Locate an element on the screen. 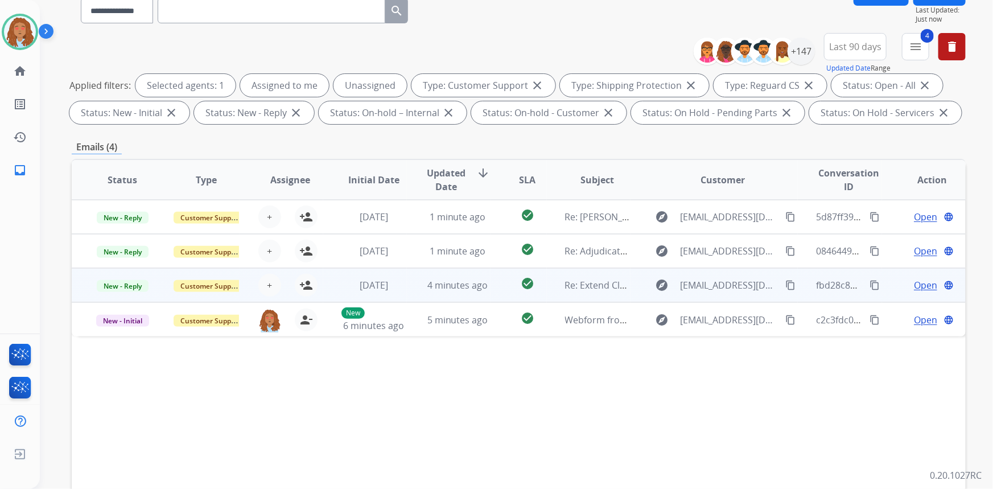 Image resolution: width=993 pixels, height=489 pixels. span: Just now is located at coordinates (941, 19).